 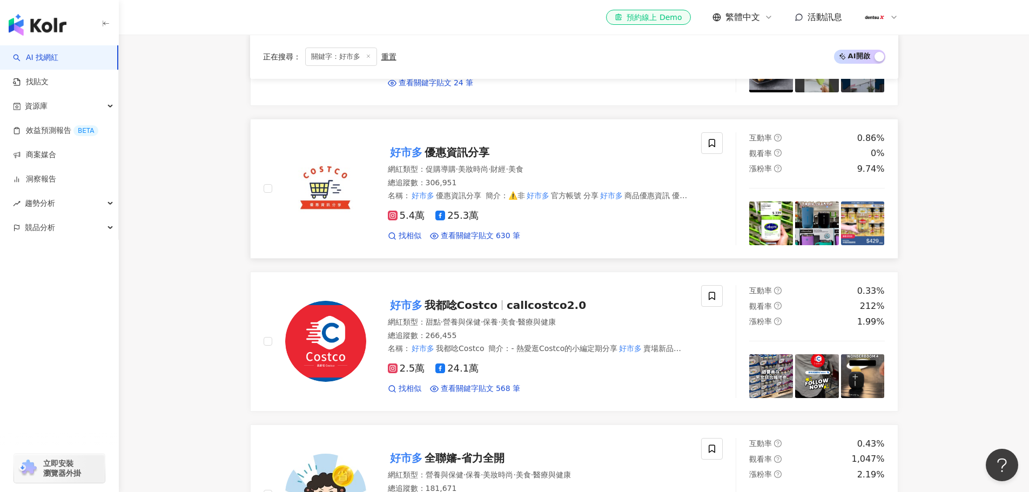 What do you see at coordinates (35, 155) in the screenshot?
I see `a: 商案媒合` at bounding box center [35, 155].